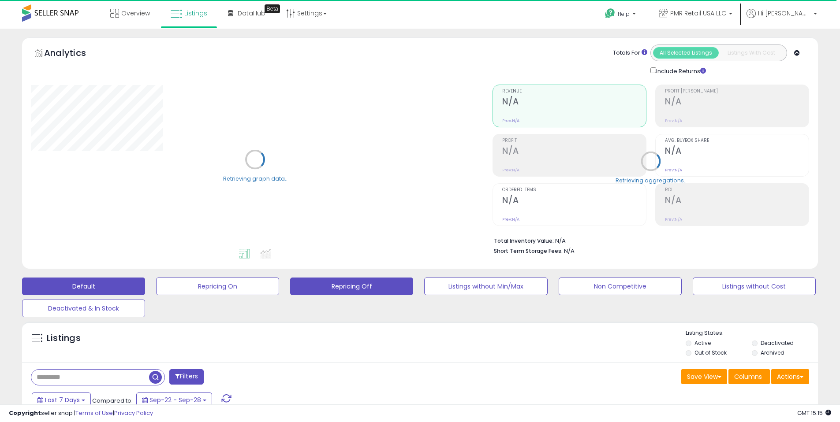 The height and width of the screenshot is (422, 840). I want to click on button: Last 7 Days, so click(61, 400).